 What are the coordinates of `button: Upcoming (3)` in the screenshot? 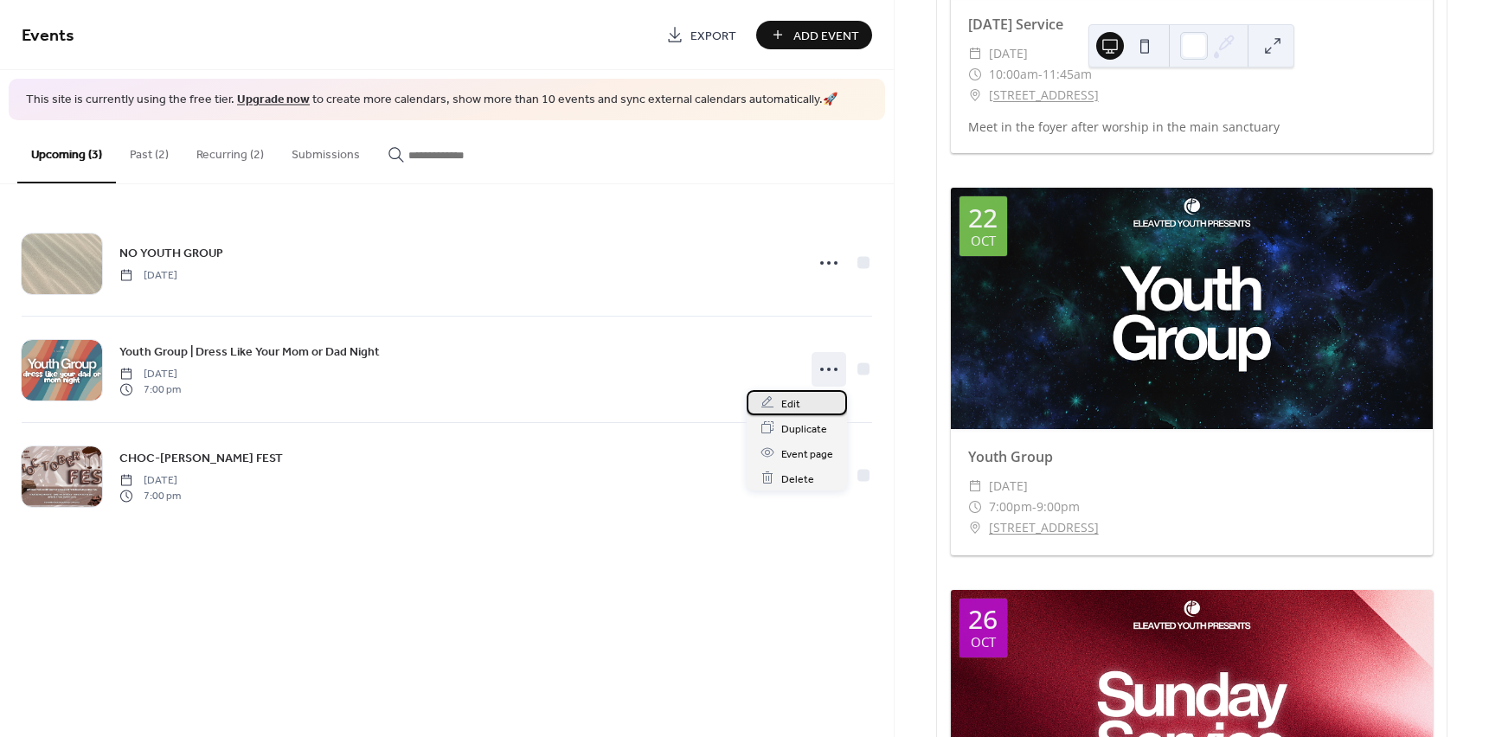 It's located at (67, 151).